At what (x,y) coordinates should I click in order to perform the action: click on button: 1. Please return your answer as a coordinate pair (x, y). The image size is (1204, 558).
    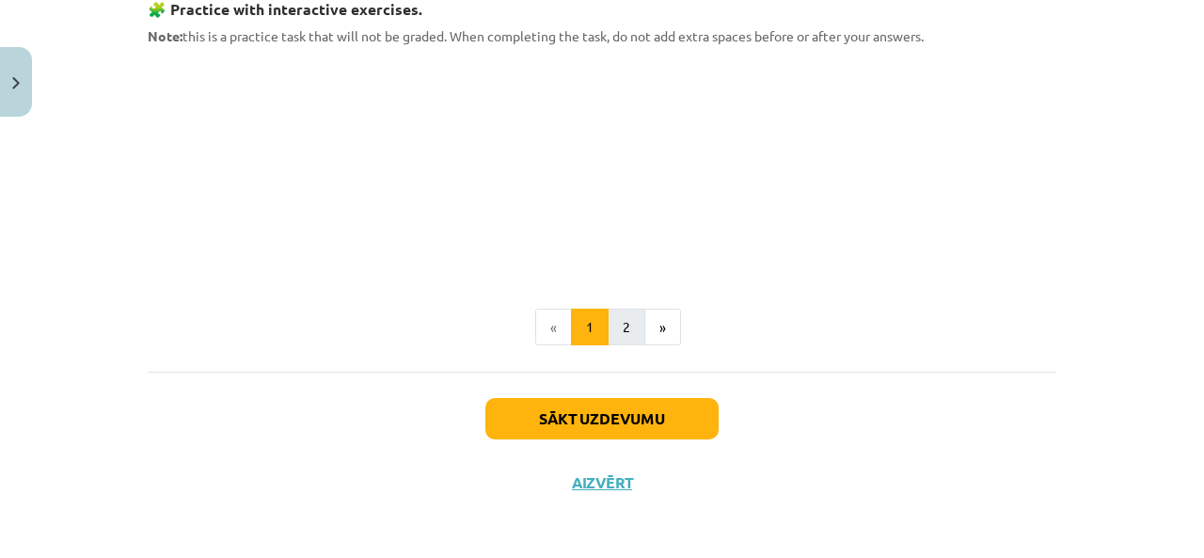
    Looking at the image, I should click on (590, 327).